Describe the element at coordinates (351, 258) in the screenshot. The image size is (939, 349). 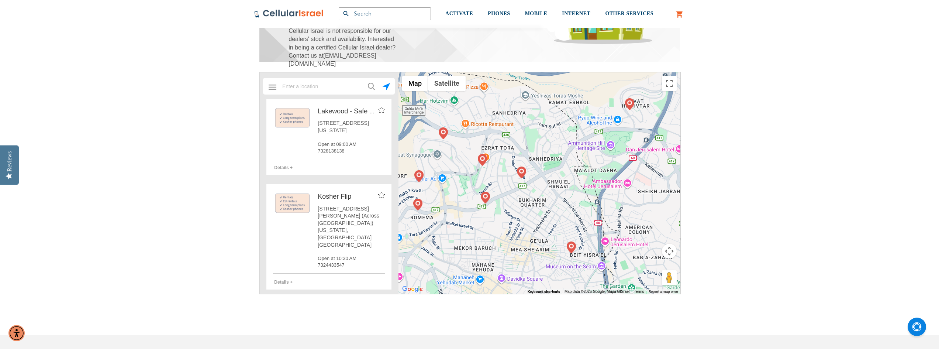
I see `span: Open at 10:30 AM` at that location.